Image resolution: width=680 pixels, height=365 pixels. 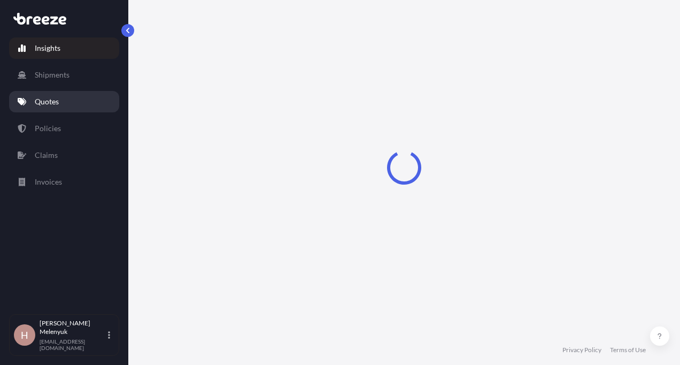 What do you see at coordinates (48, 182) in the screenshot?
I see `p: Invoices` at bounding box center [48, 182].